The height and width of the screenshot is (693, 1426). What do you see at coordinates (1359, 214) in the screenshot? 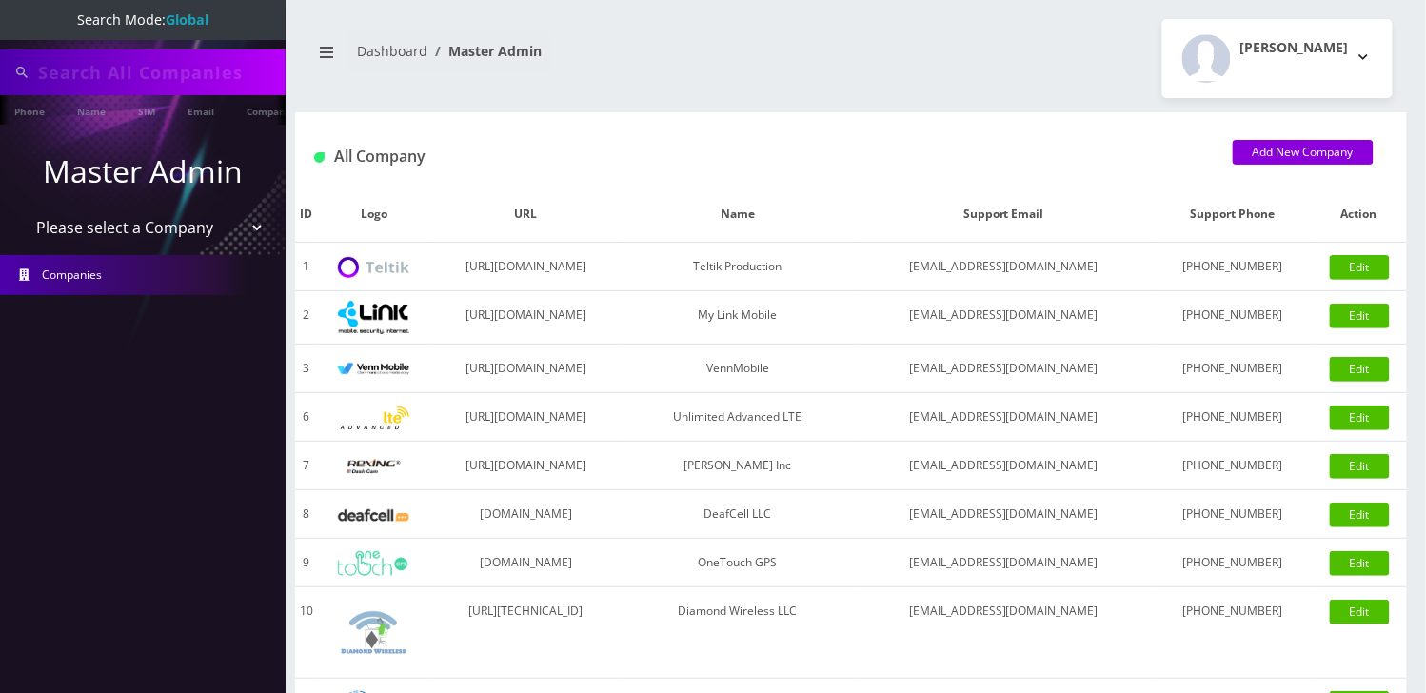
I see `th: Action` at bounding box center [1359, 214].